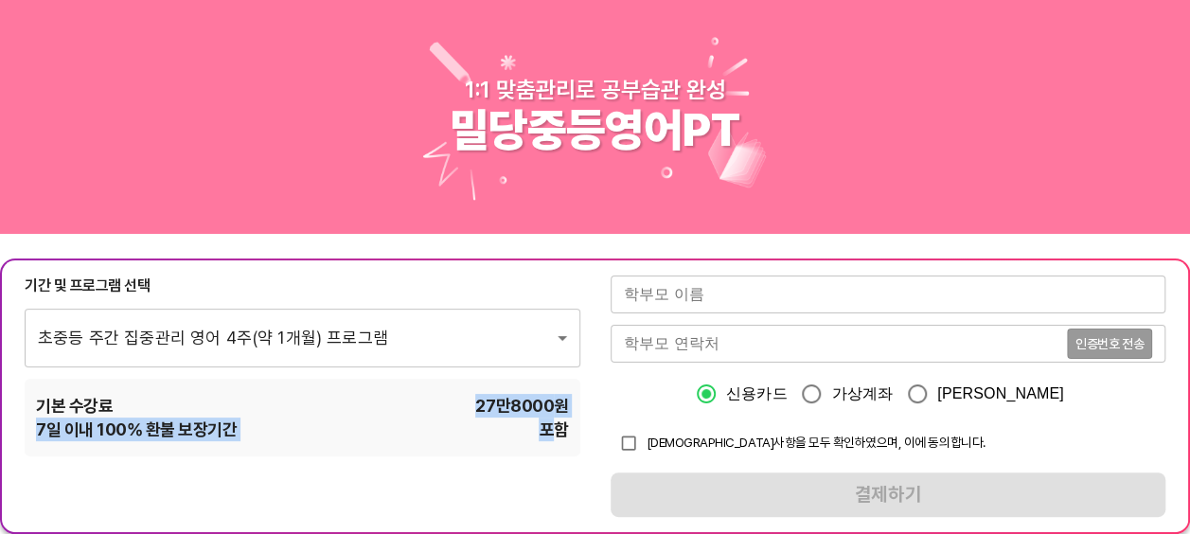 The image size is (1190, 534). I want to click on input: 학부모 연락처를 입력해주세요, so click(839, 344).